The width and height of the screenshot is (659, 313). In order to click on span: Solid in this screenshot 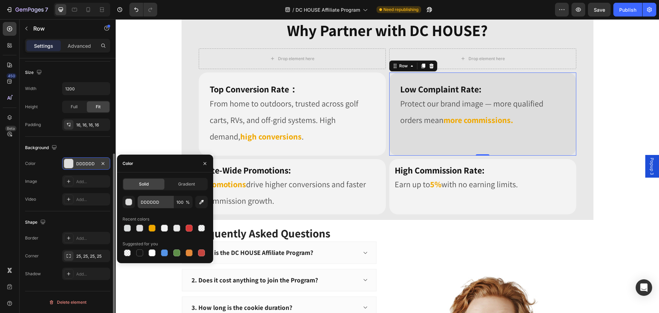, I will do `click(144, 184)`.